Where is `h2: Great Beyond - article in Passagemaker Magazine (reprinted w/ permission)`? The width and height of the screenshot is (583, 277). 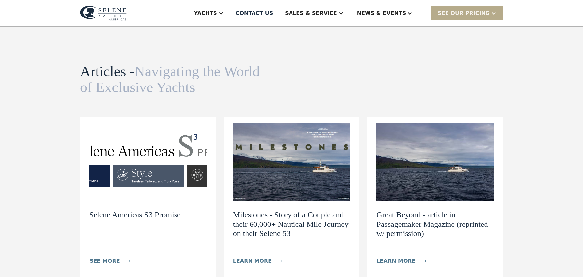 h2: Great Beyond - article in Passagemaker Magazine (reprinted w/ permission) is located at coordinates (435, 224).